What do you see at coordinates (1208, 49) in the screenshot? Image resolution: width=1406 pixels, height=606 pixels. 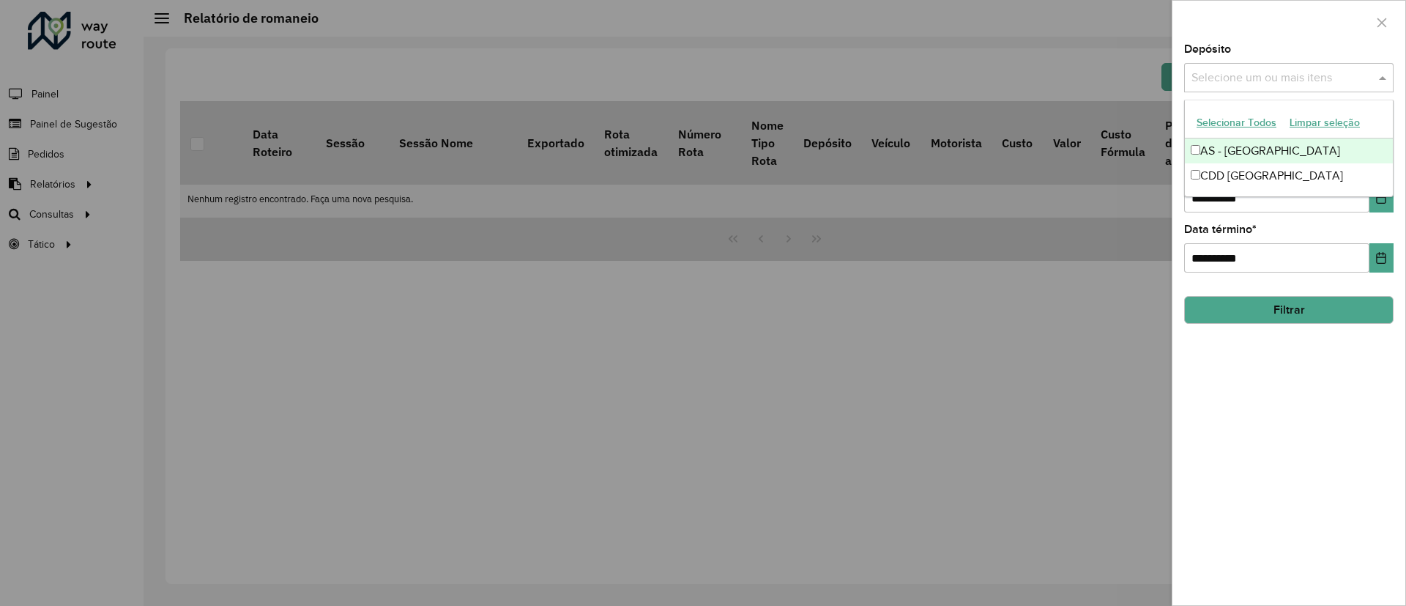 I see `label: Depósito` at bounding box center [1208, 49].